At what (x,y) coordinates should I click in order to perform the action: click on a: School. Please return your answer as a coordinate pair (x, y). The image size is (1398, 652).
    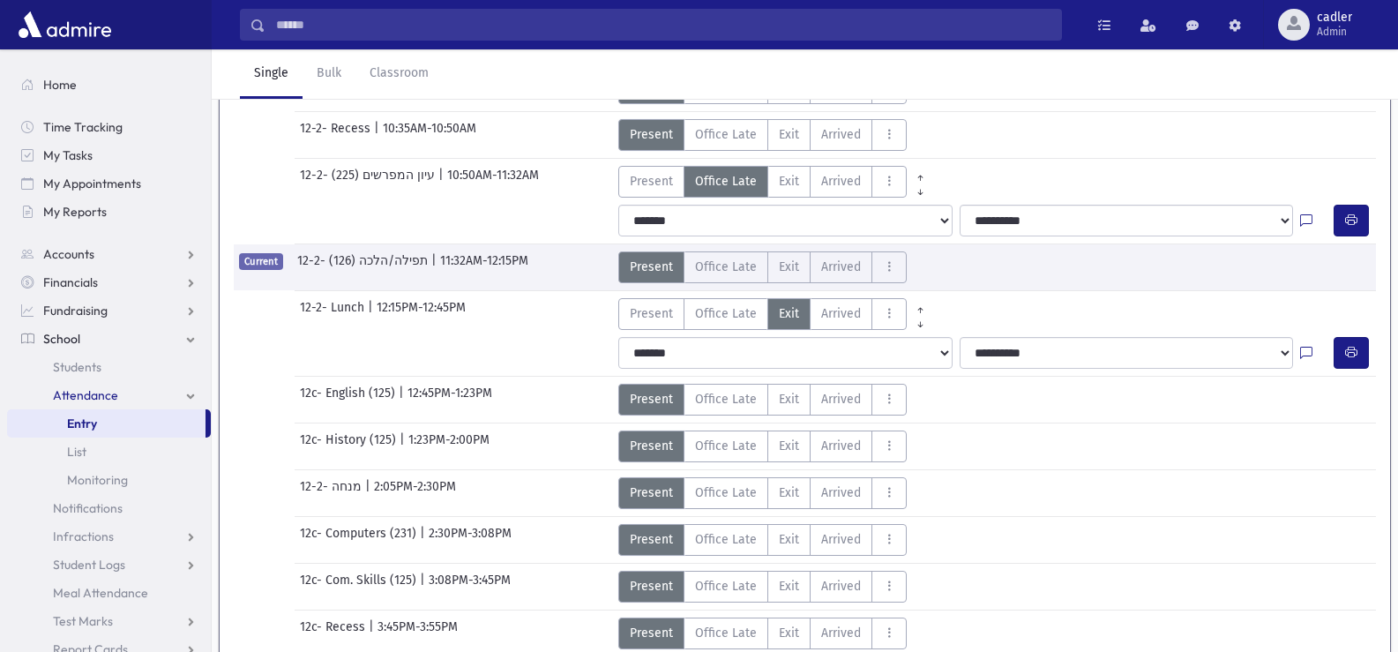
    Looking at the image, I should click on (109, 339).